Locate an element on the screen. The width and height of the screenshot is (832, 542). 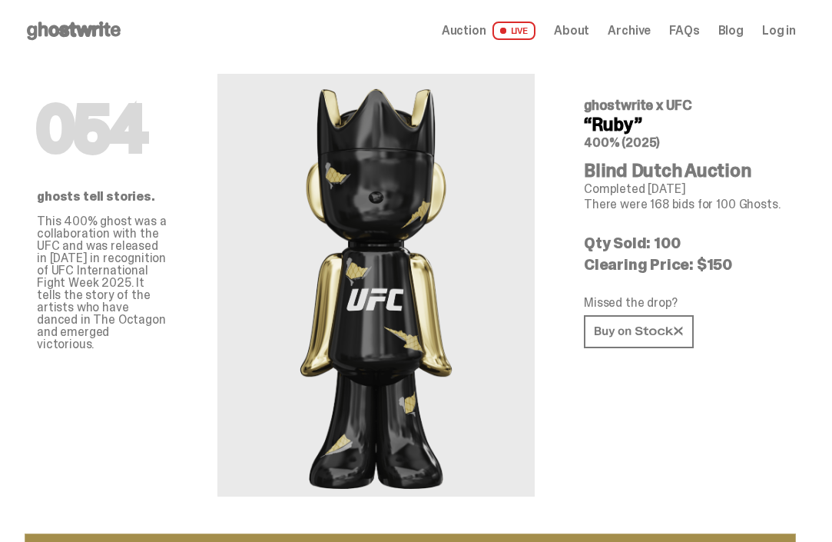
p: There were 168 bids for 100 Ghosts. is located at coordinates (684, 204).